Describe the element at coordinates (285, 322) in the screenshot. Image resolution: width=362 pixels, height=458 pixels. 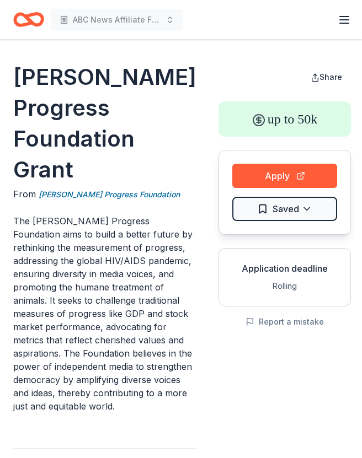
I see `button: Report a mistake` at that location.